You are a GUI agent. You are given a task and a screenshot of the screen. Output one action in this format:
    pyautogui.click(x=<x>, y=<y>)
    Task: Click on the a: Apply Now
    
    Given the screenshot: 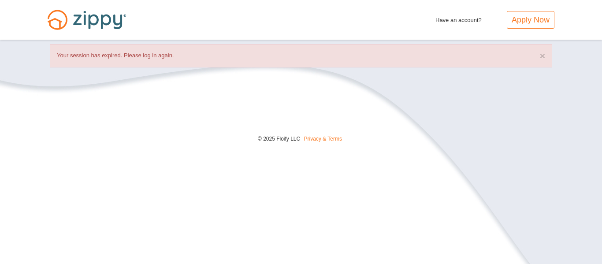 What is the action you would take?
    pyautogui.click(x=531, y=20)
    